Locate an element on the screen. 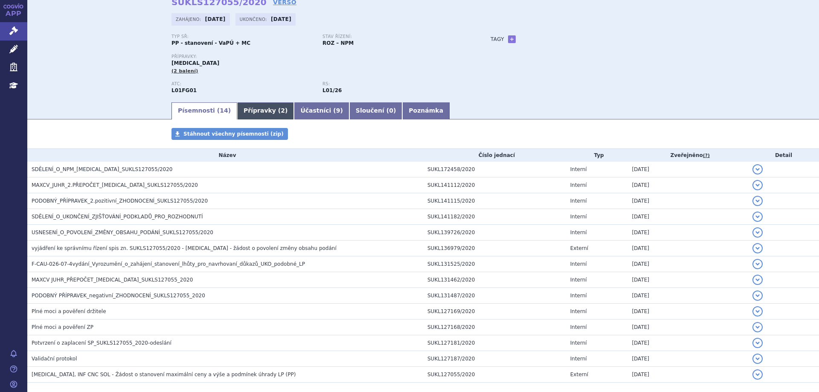  p: ATC: is located at coordinates (243, 84).